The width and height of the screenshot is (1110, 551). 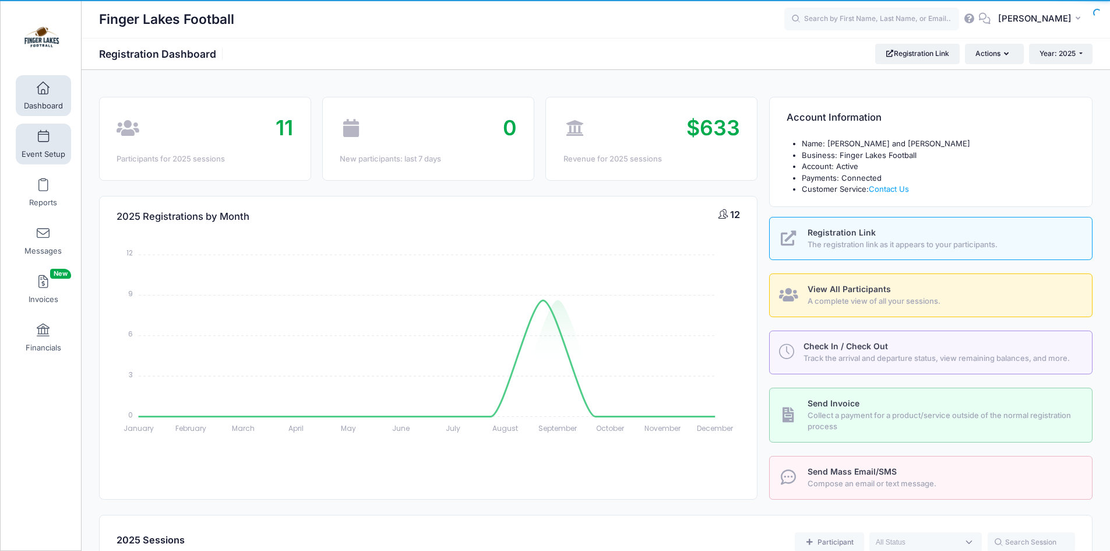 I want to click on a: Dashboard, so click(x=43, y=96).